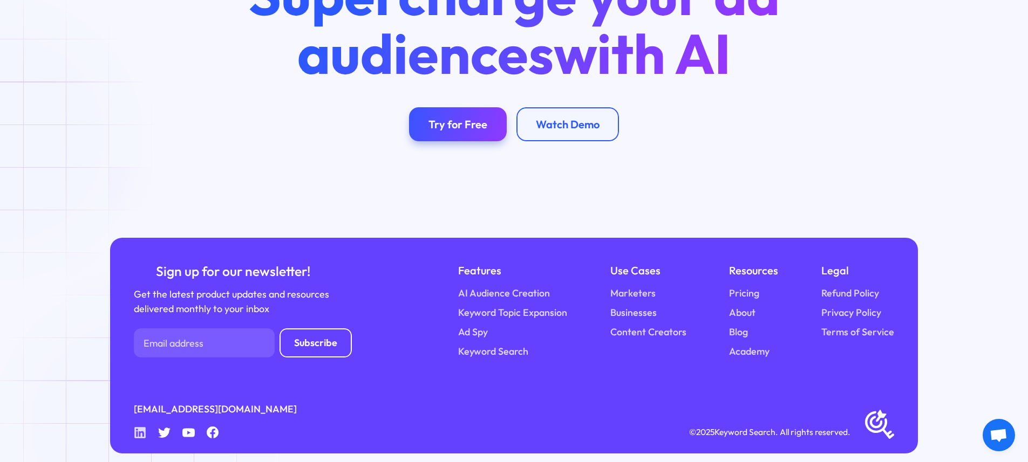  I want to click on form: Newsletter Form, so click(243, 343).